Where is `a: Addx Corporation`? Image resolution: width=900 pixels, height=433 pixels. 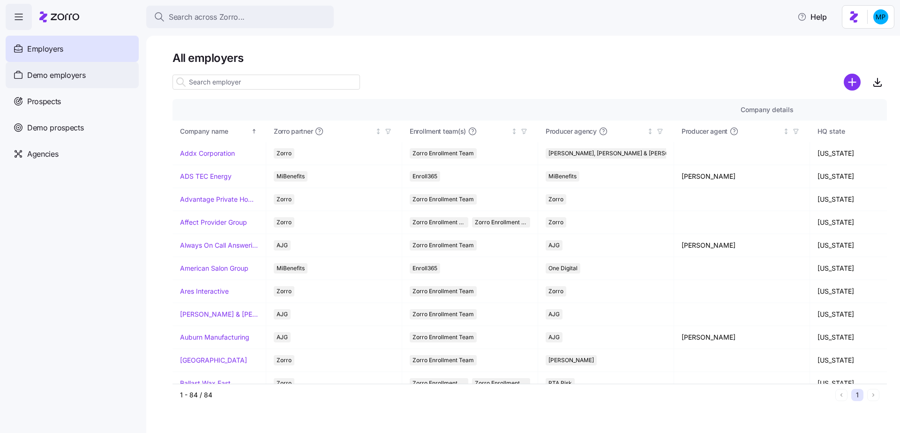
a: Addx Corporation is located at coordinates (207, 153).